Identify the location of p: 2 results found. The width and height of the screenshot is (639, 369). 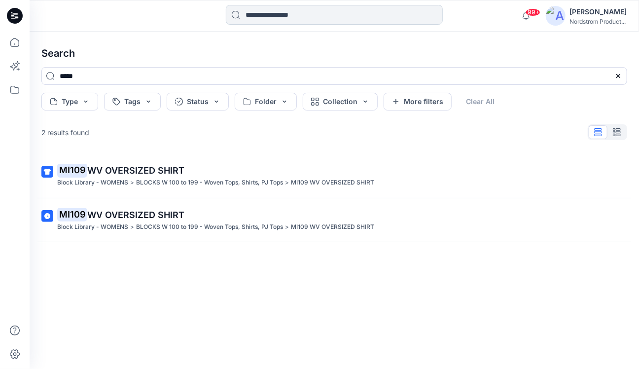
(65, 132).